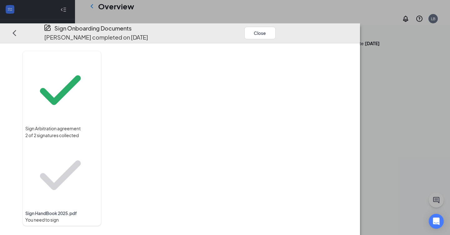 This screenshot has width=450, height=235. Describe the element at coordinates (62, 220) in the screenshot. I see `div: You need to sign` at that location.